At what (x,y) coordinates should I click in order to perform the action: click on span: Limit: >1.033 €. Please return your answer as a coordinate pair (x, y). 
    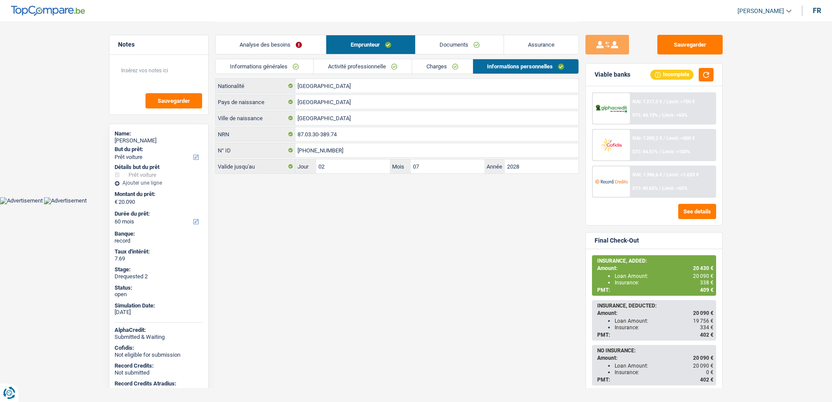
    Looking at the image, I should click on (682, 175).